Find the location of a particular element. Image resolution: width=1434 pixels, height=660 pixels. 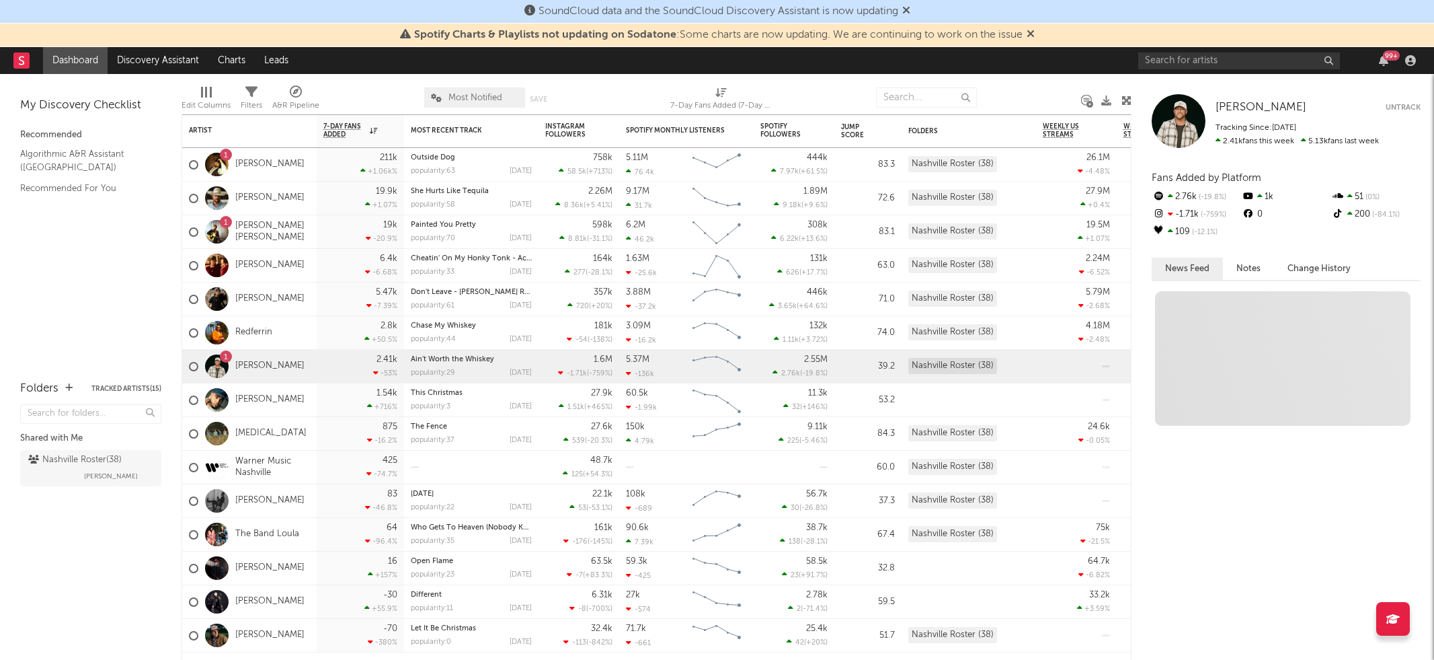

div: -16.2 % is located at coordinates (382, 440).